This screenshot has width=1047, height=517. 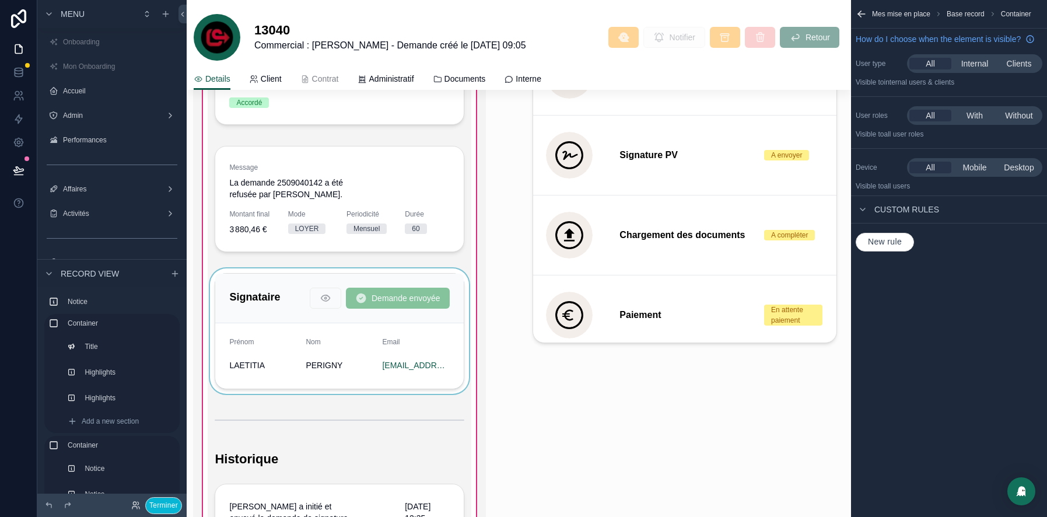 I want to click on span: With, so click(x=974, y=115).